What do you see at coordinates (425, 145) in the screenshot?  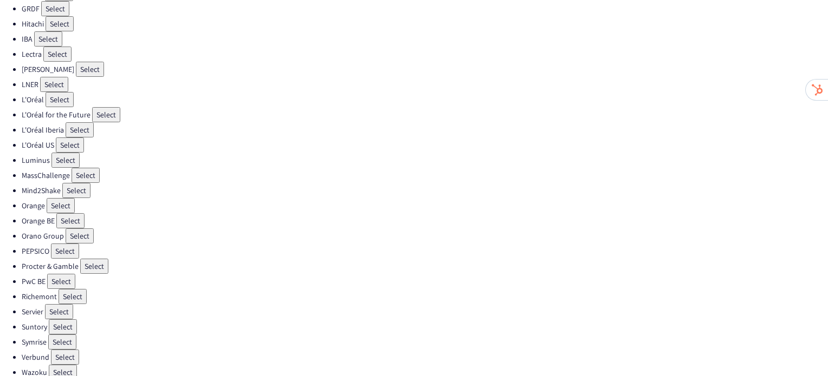 I see `li: L'Oréal US` at bounding box center [425, 145].